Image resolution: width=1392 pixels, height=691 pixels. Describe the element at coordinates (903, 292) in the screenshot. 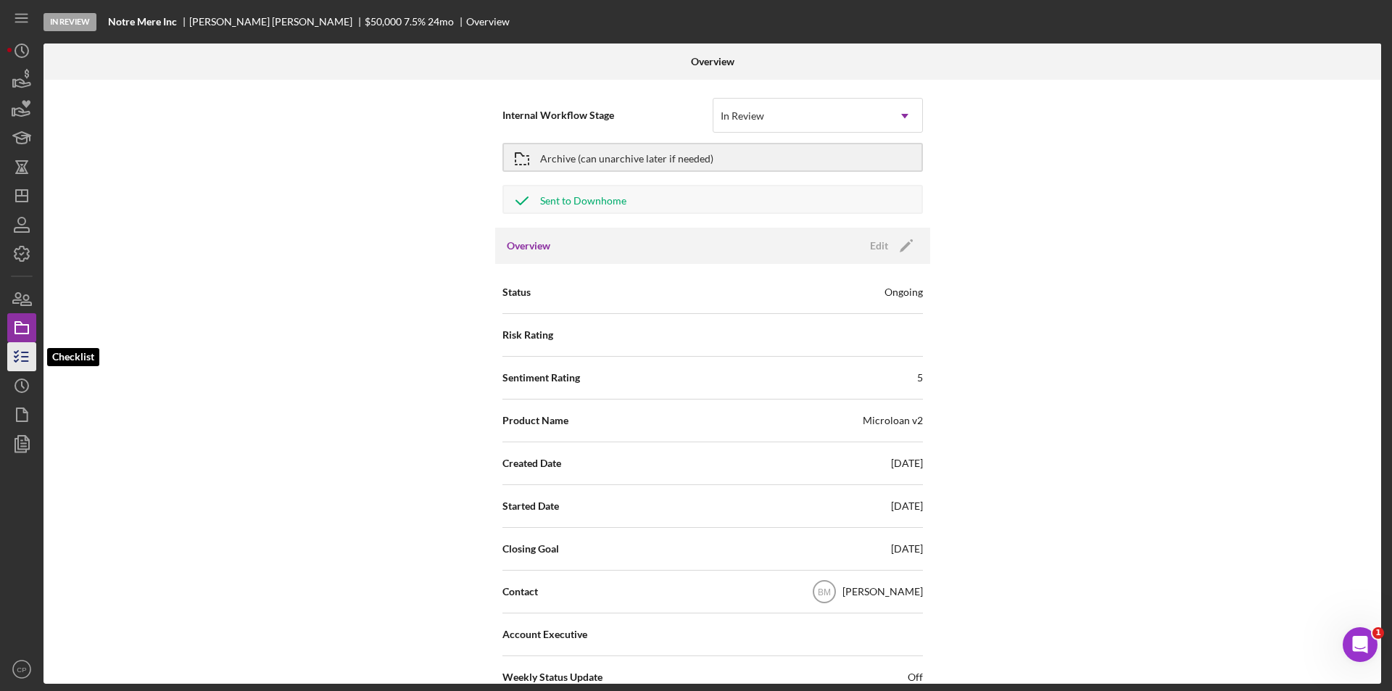

I see `div: Ongoing` at that location.